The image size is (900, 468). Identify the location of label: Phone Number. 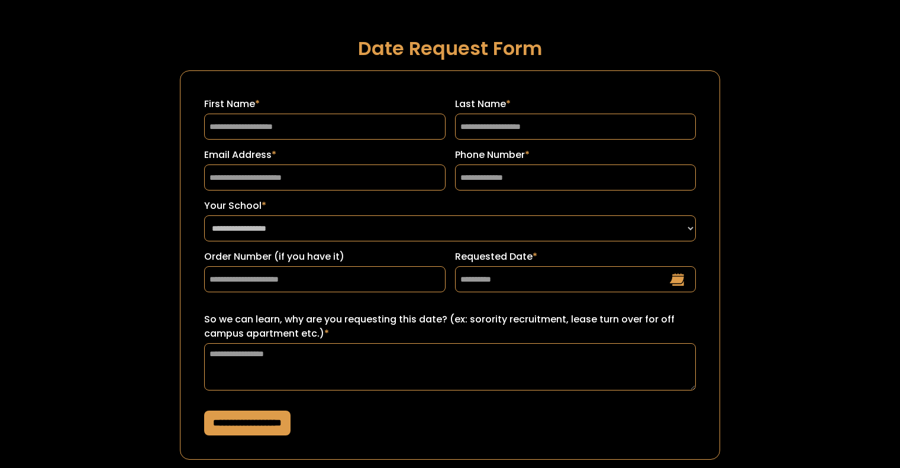
(575, 155).